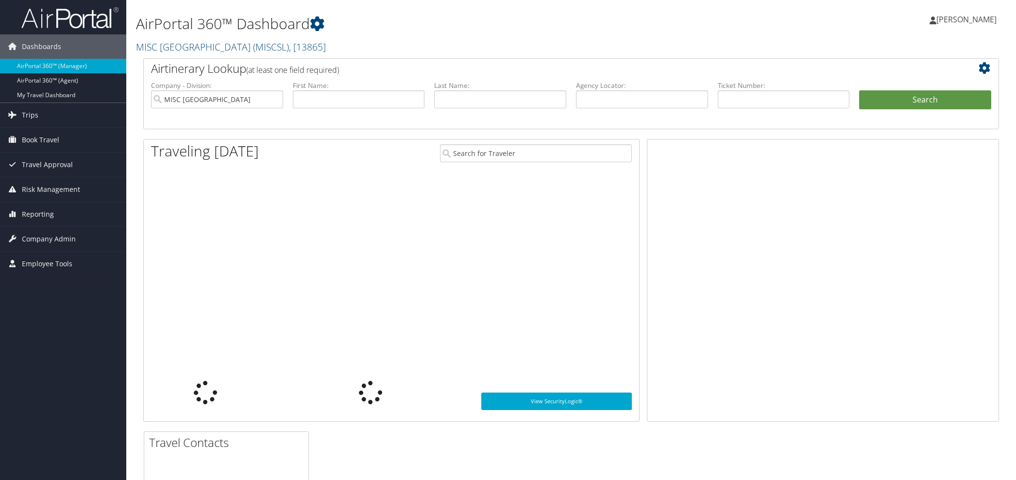  I want to click on span: (at least one field required), so click(292, 70).